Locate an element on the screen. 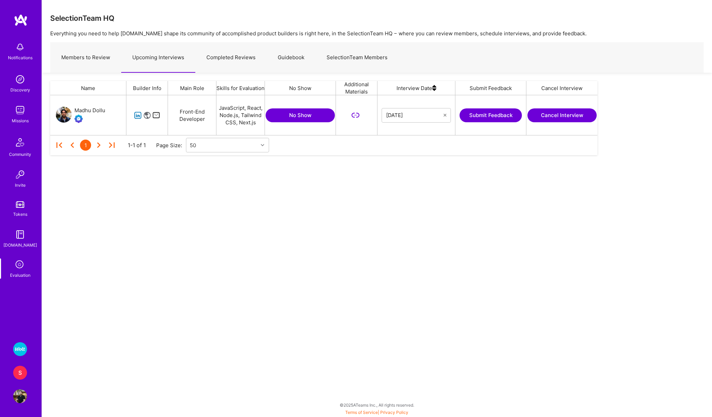  h3: SelectionTeam HQ is located at coordinates (82, 18).